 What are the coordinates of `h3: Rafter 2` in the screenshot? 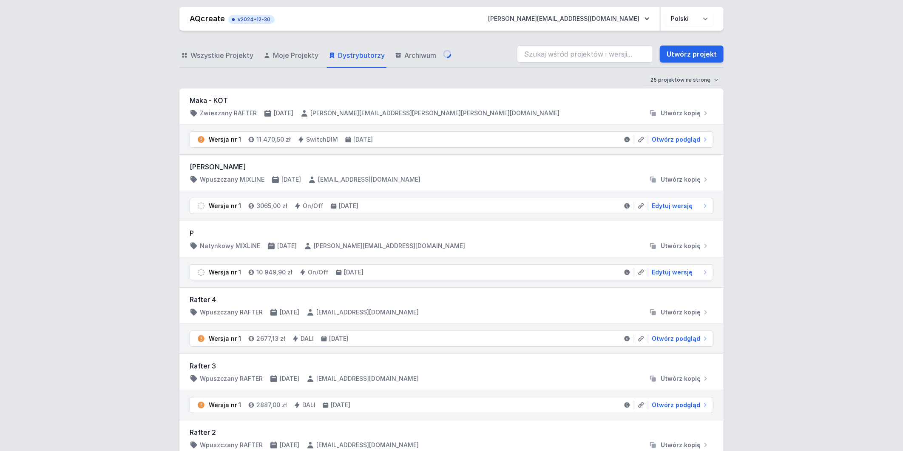 It's located at (452, 432).